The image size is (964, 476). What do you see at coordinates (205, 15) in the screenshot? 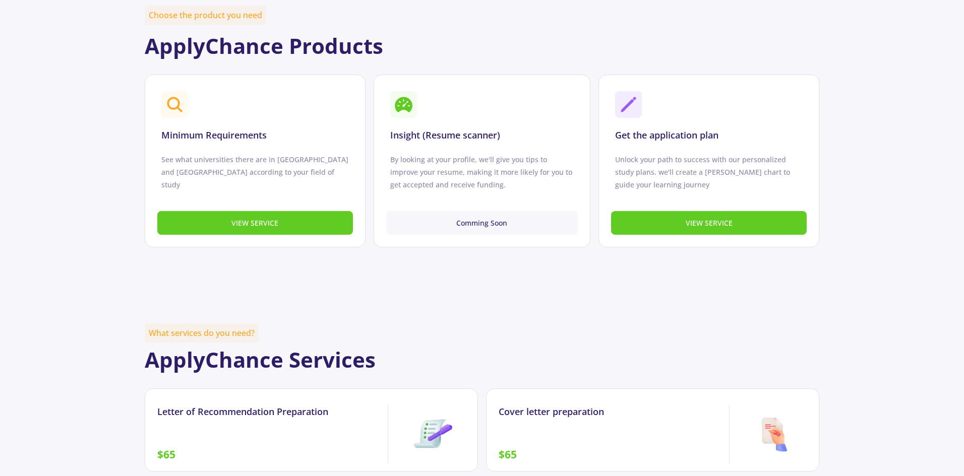
I see `span: Choose the product you need` at bounding box center [205, 15].